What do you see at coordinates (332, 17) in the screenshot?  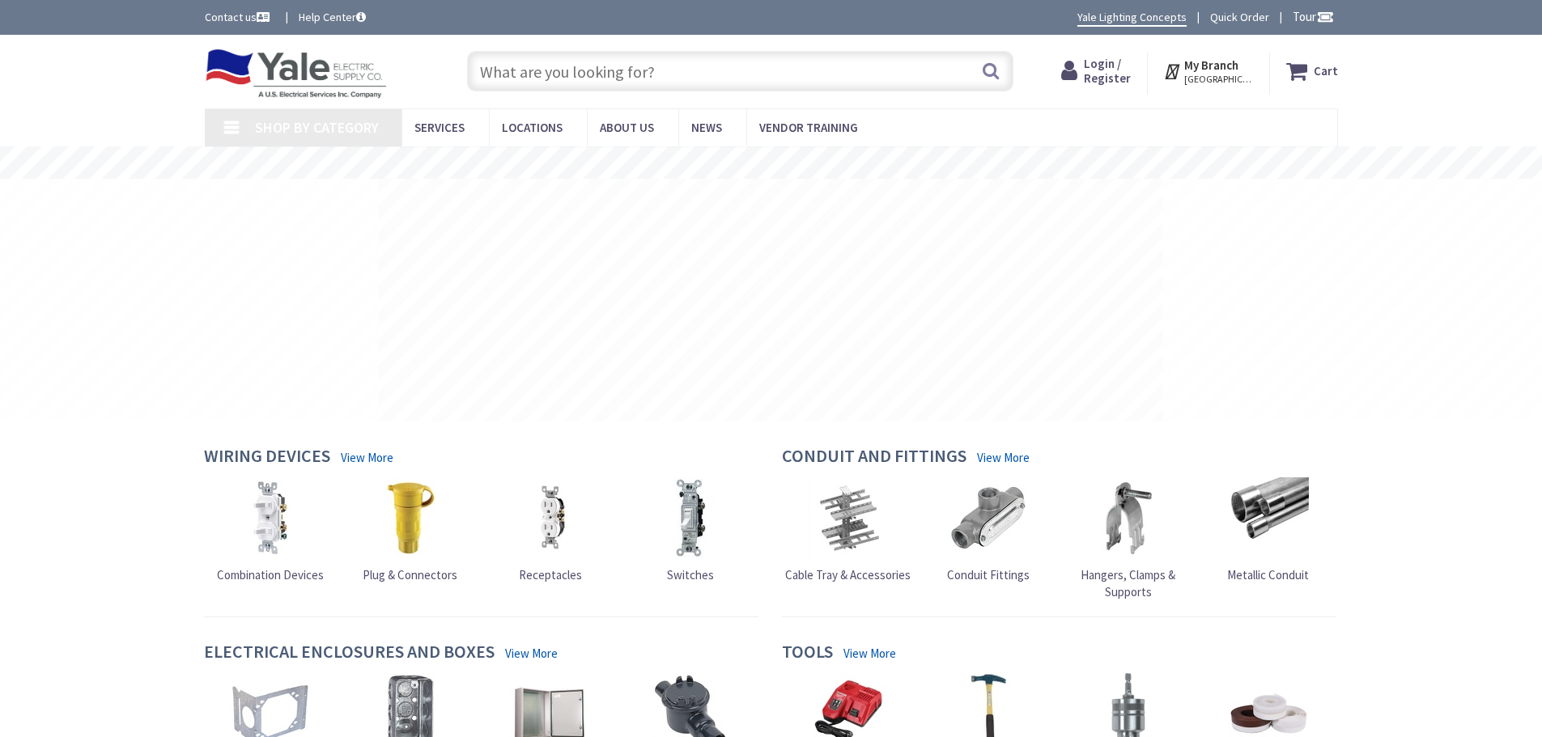 I see `a: Help Center` at bounding box center [332, 17].